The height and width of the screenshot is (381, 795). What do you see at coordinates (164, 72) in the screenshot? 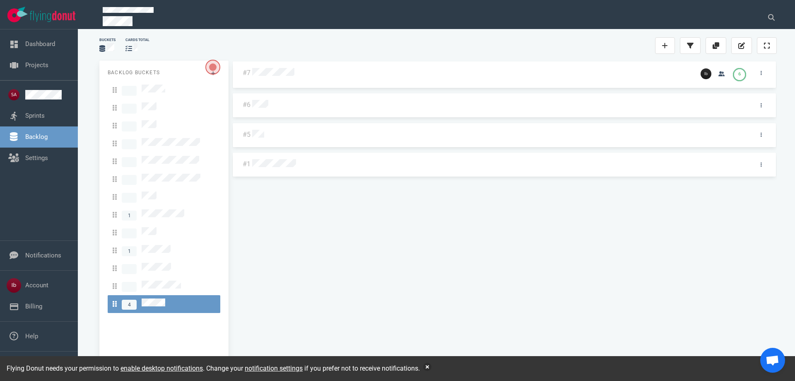
I see `p: Backlog Buckets` at bounding box center [164, 72].